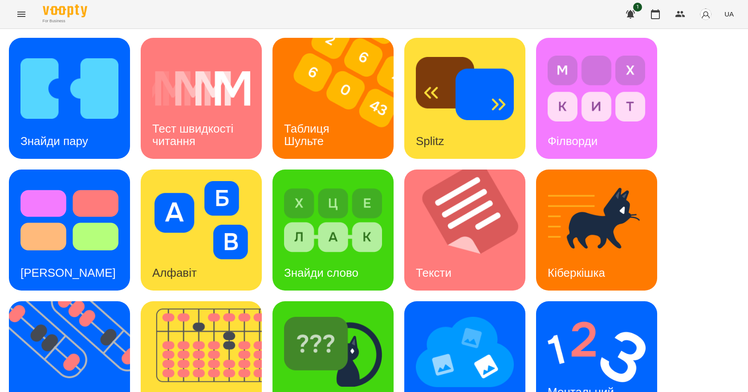 The width and height of the screenshot is (748, 392). I want to click on img: Тексти, so click(470, 230).